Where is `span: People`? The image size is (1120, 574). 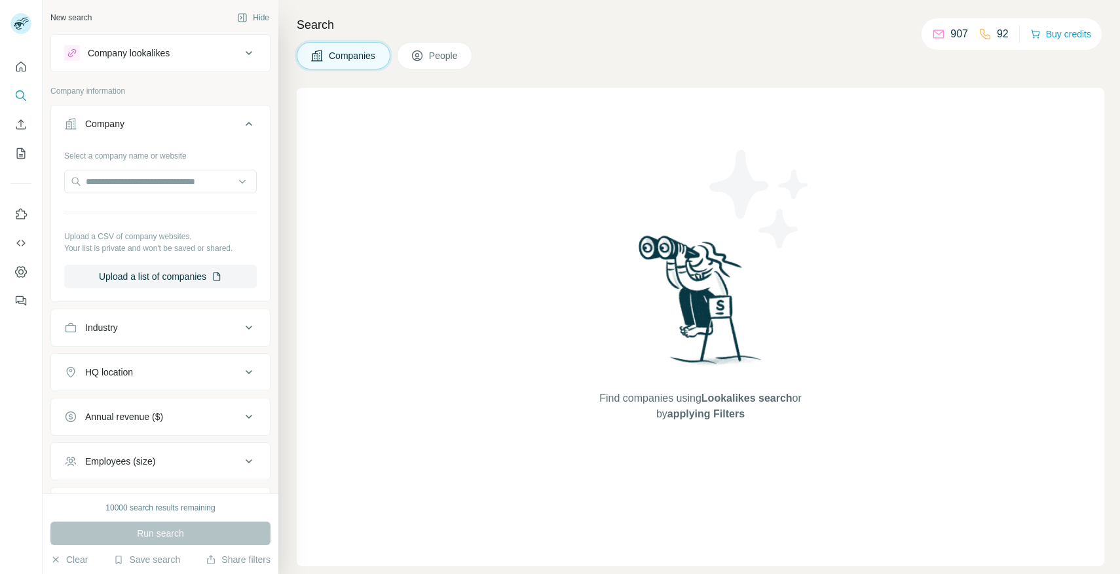 span: People is located at coordinates (444, 56).